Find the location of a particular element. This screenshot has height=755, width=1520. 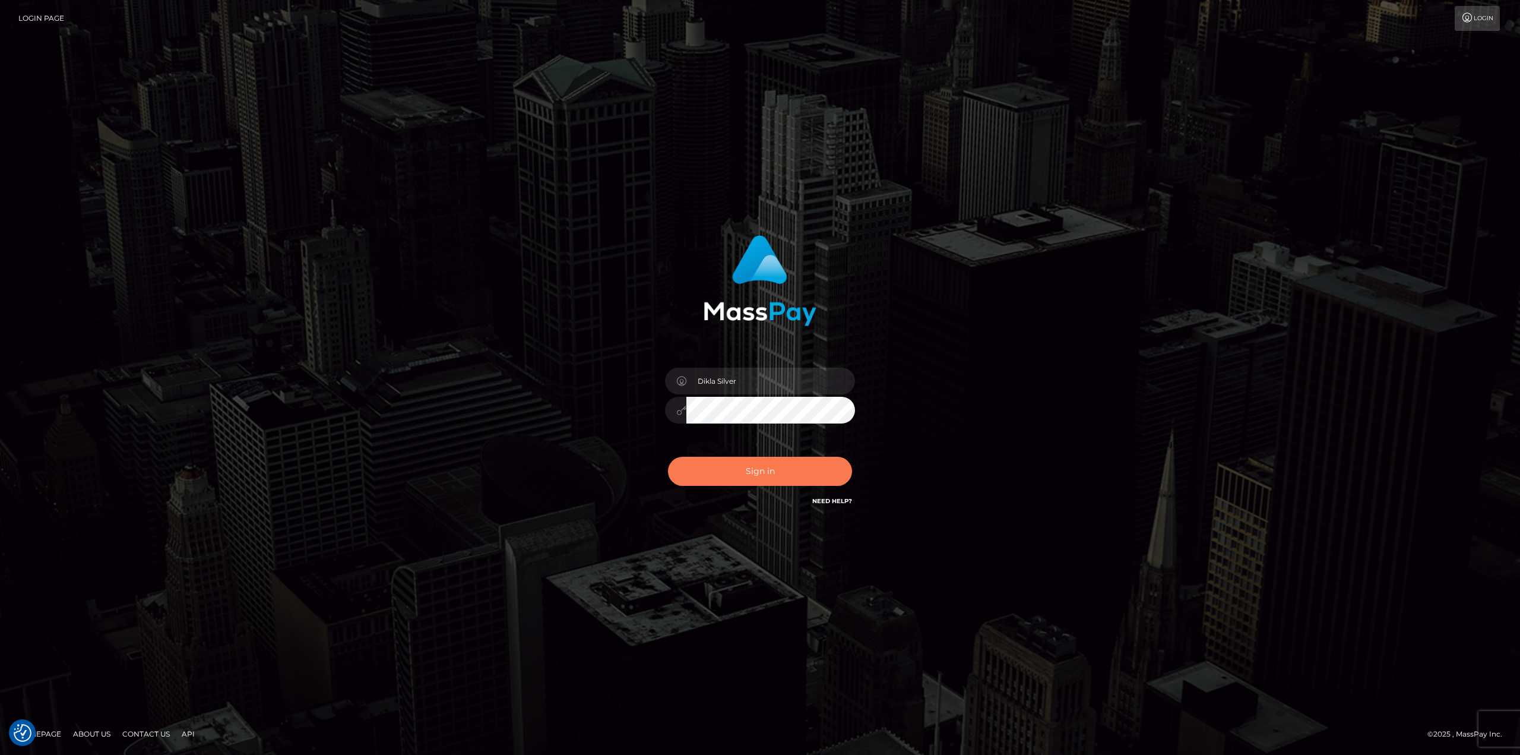

input: Username... is located at coordinates (771, 381).